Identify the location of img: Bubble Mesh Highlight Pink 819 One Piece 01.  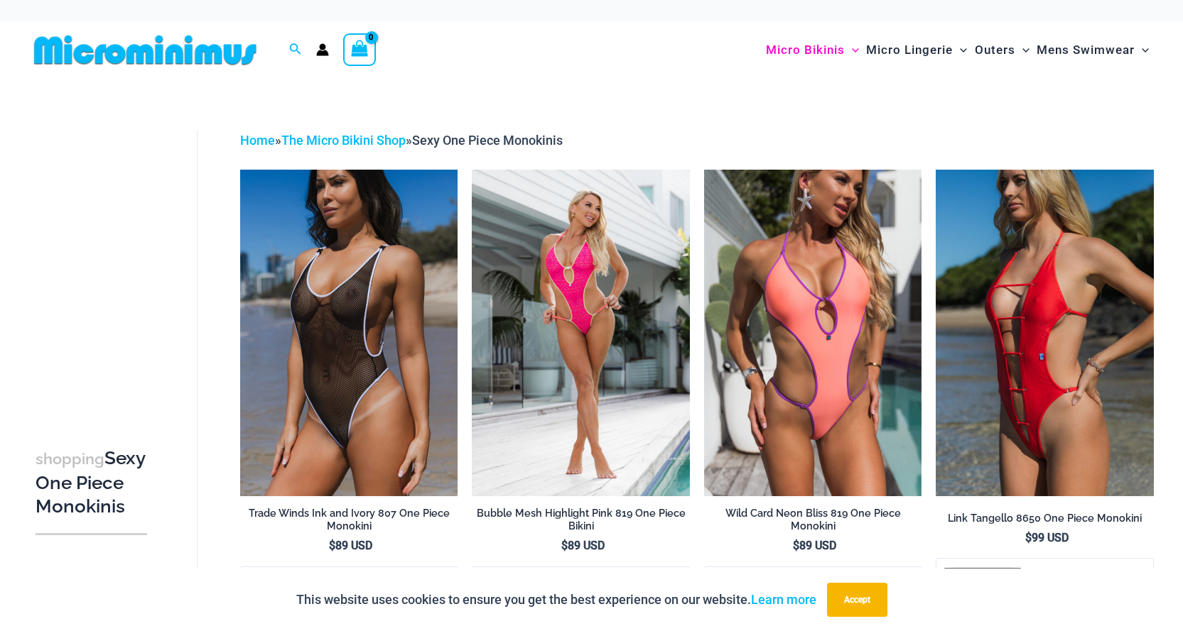
(580, 333).